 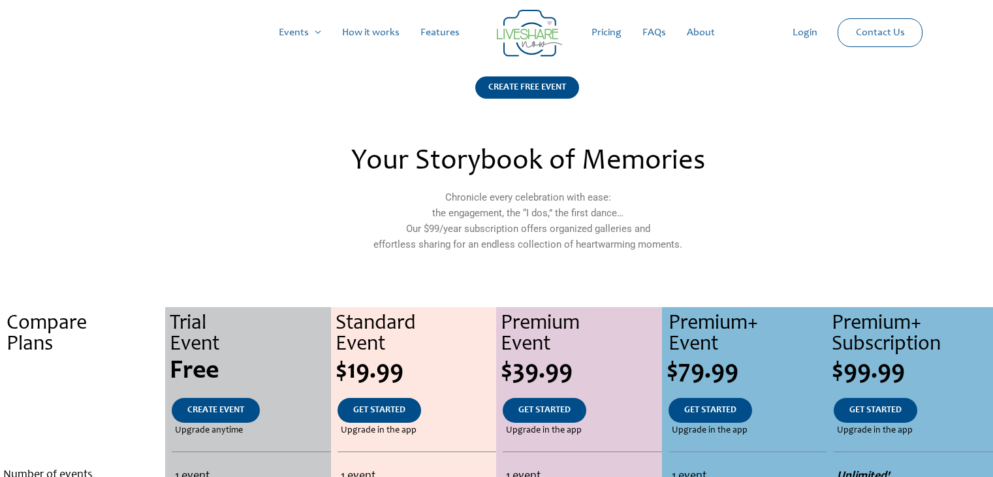 What do you see at coordinates (700, 33) in the screenshot?
I see `a: About` at bounding box center [700, 33].